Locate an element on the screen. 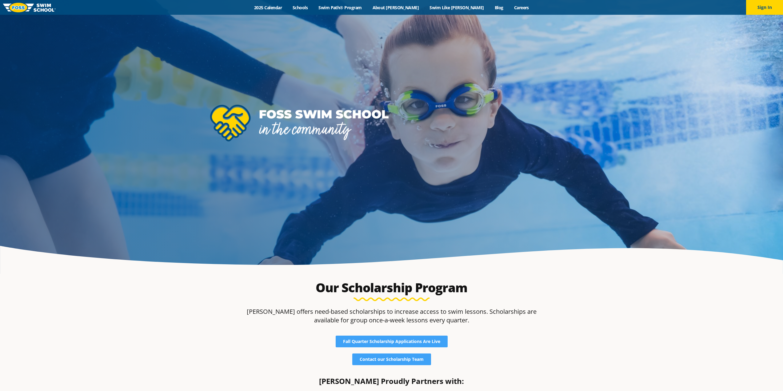  a: Careers is located at coordinates (521, 7).